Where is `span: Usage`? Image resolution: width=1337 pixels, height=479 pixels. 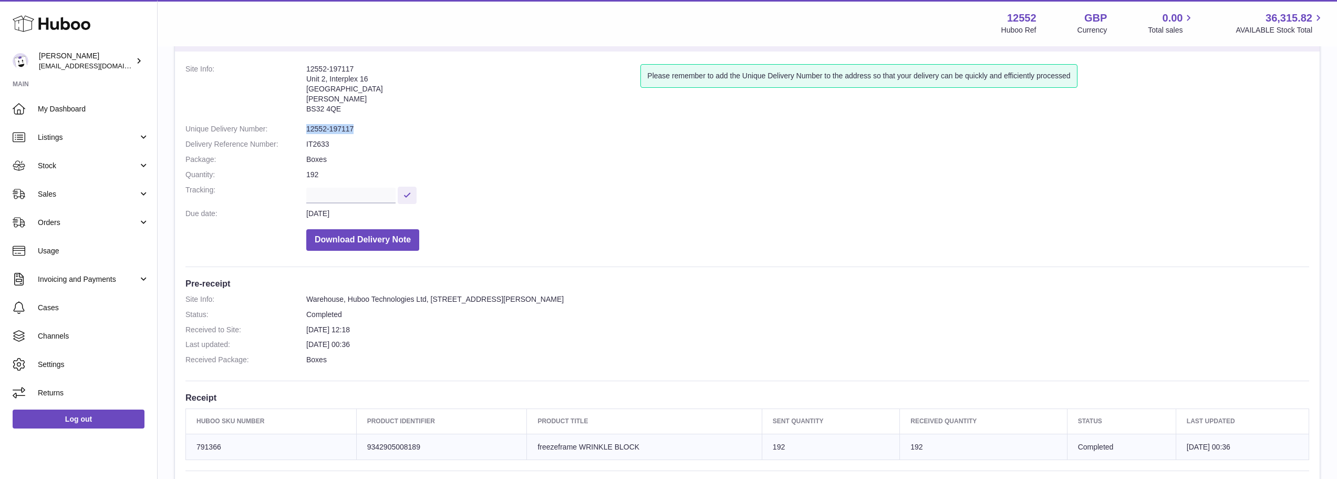
span: Usage is located at coordinates (94, 251).